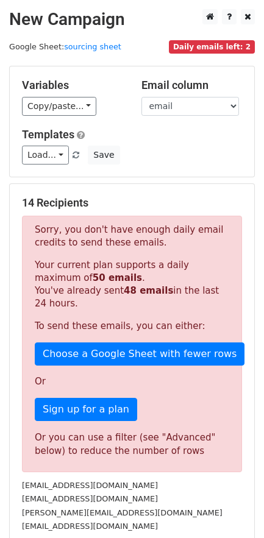  I want to click on small: Google Sheet:, so click(65, 46).